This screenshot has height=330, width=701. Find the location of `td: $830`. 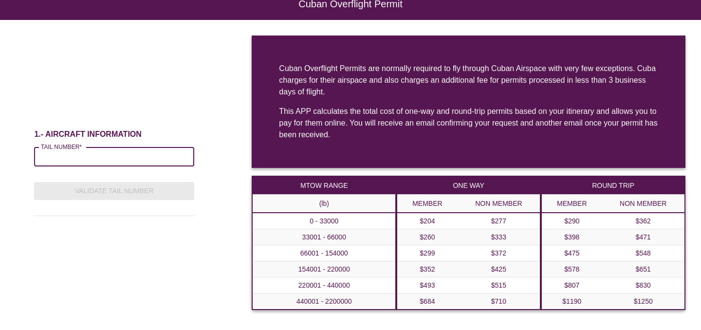

td: $830 is located at coordinates (643, 285).